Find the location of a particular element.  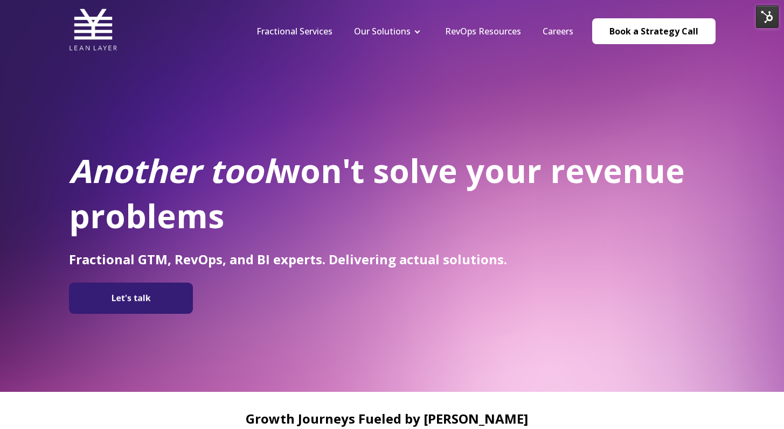

span: Fractional GTM, RevOps, and BI experts. Delivering actual solutions. is located at coordinates (288, 259).